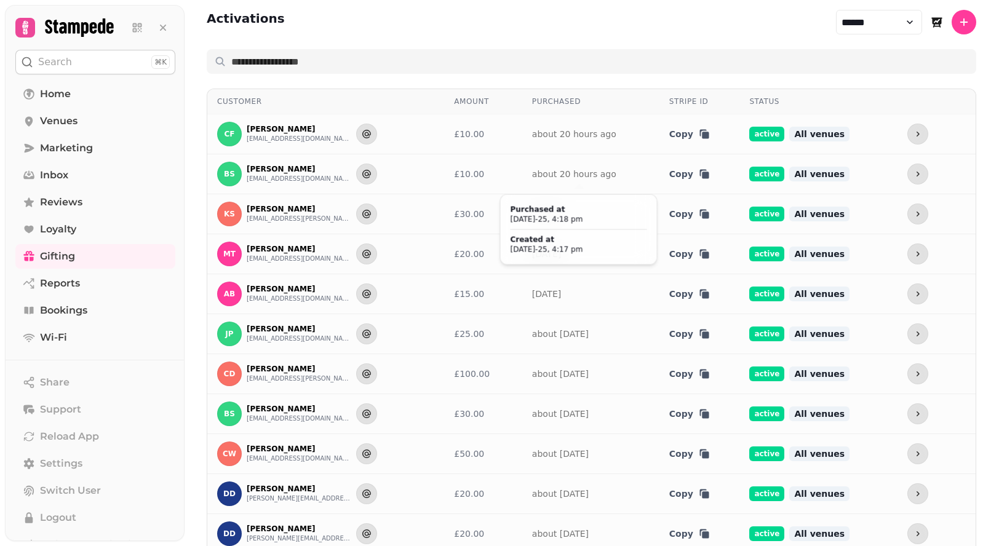  Describe the element at coordinates (60, 410) in the screenshot. I see `span: Support` at that location.